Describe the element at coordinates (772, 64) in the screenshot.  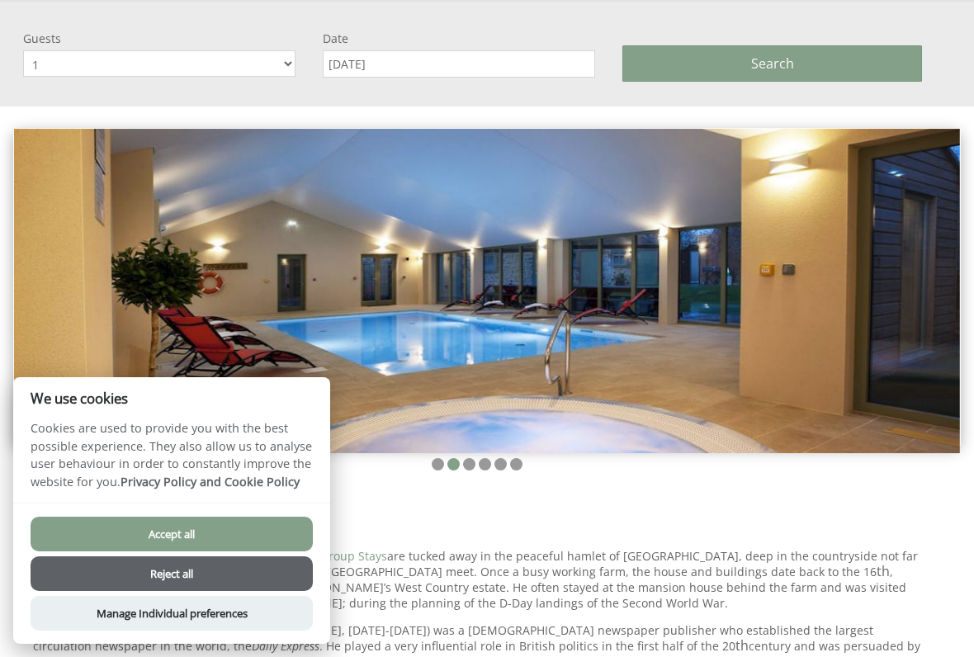
I see `span: Search` at that location.